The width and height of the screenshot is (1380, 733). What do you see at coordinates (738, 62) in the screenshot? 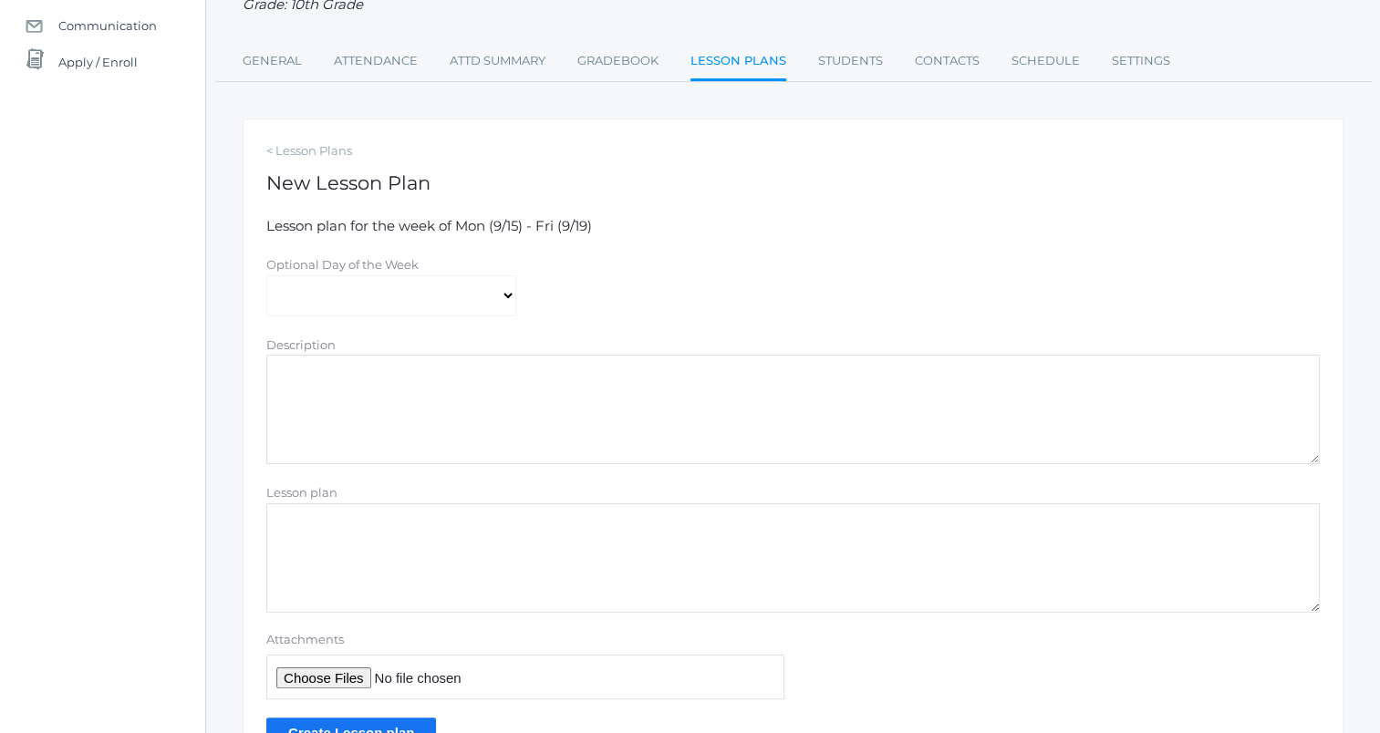
I see `a: Lesson Plans` at bounding box center [738, 62].